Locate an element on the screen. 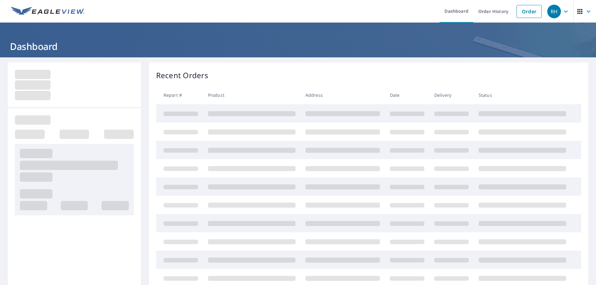 The image size is (596, 285). th: Date is located at coordinates (407, 95).